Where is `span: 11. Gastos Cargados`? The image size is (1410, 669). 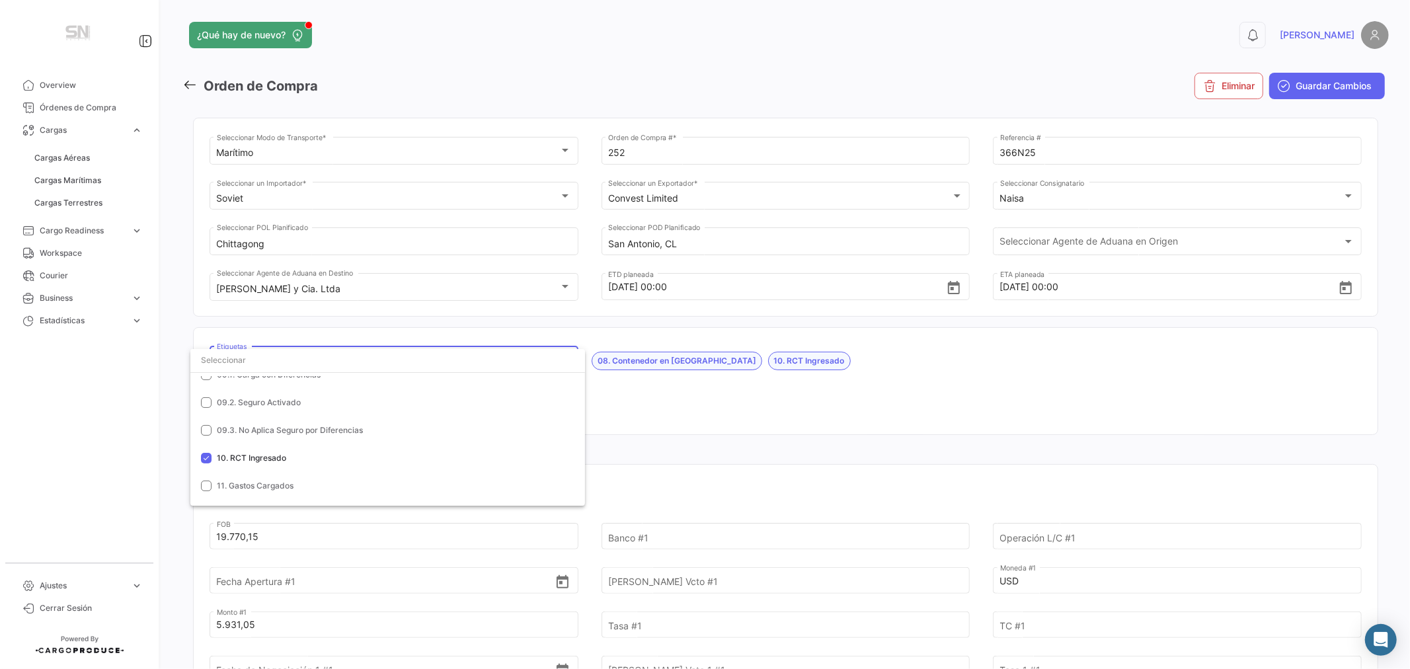
span: 11. Gastos Cargados is located at coordinates (255, 485).